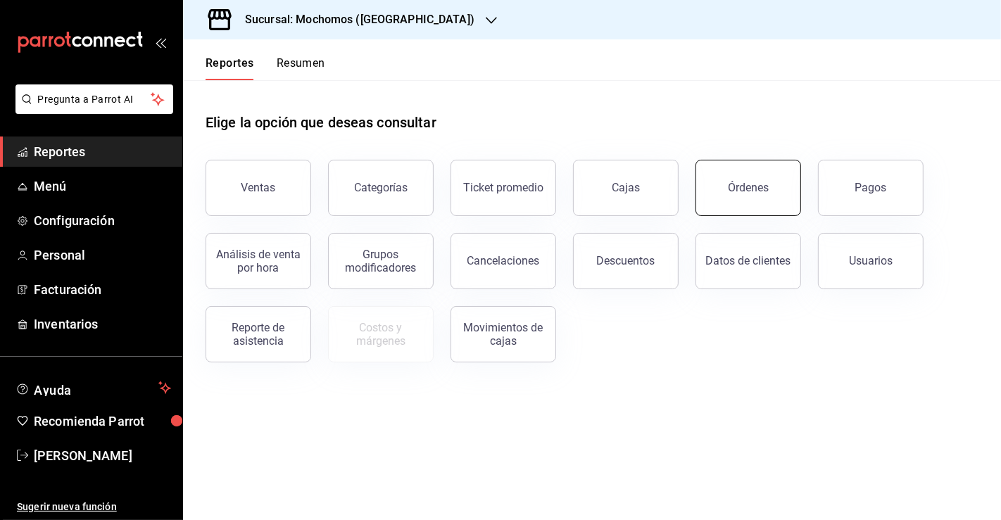 The width and height of the screenshot is (1001, 520). What do you see at coordinates (258, 187) in the screenshot?
I see `div: Ventas` at bounding box center [258, 187].